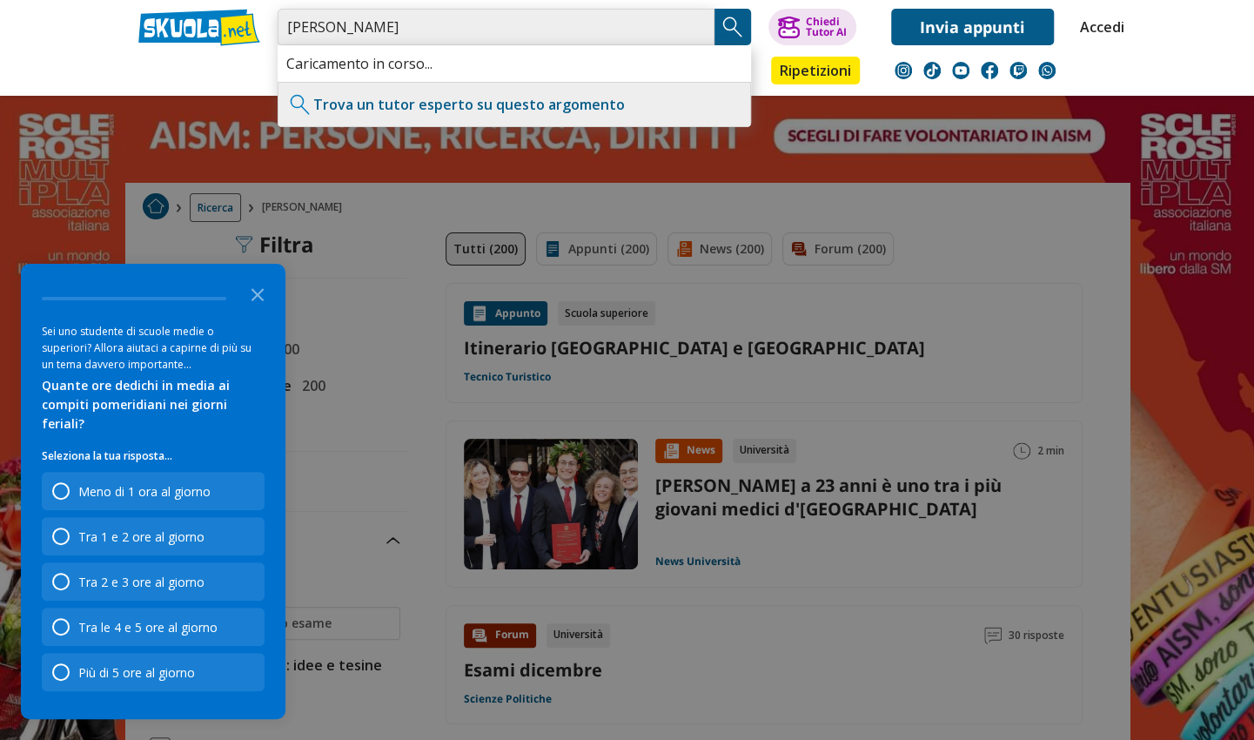  I want to click on p: Seleziona la tua risposta..., so click(153, 456).